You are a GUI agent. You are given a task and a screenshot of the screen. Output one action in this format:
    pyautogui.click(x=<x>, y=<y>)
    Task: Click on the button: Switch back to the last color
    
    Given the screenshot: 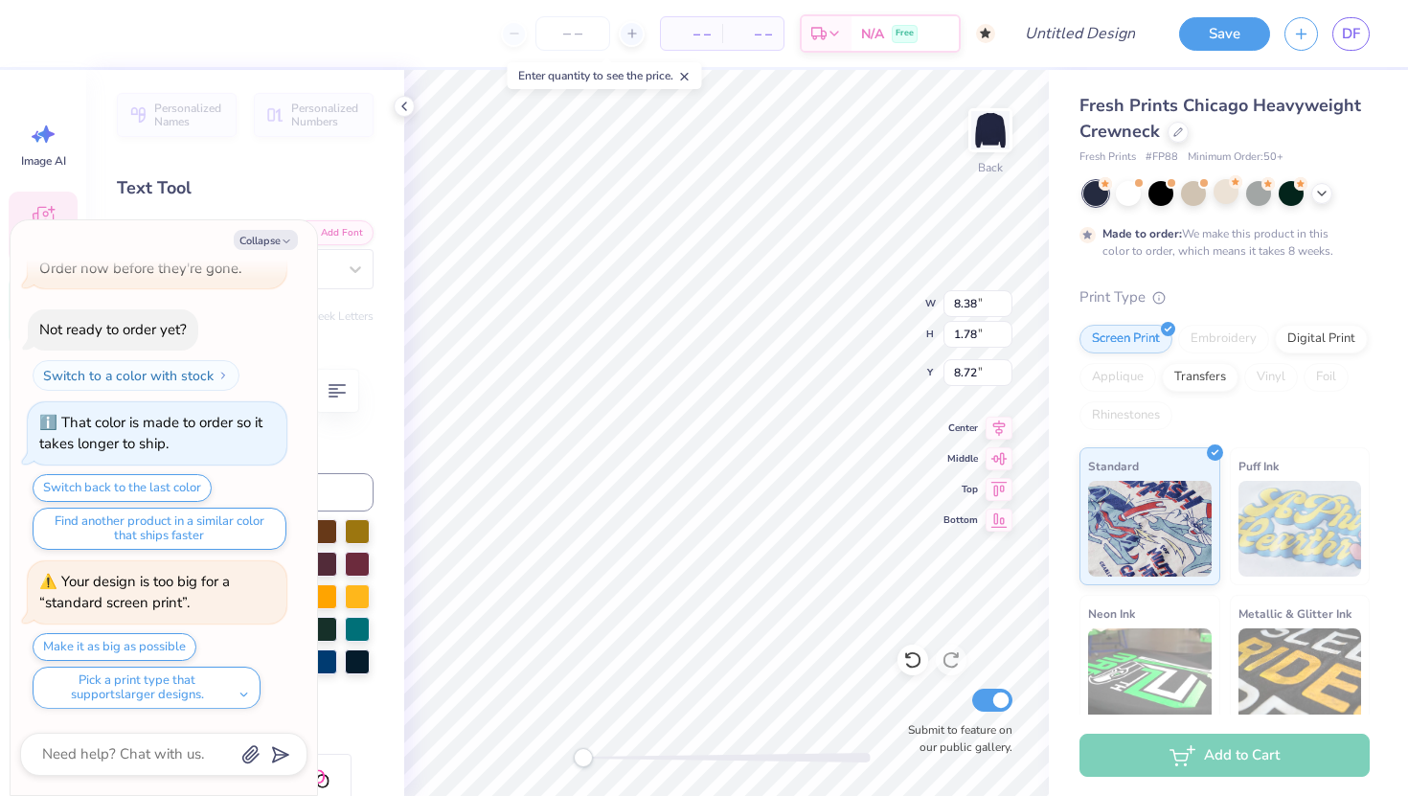 What is the action you would take?
    pyautogui.click(x=122, y=488)
    